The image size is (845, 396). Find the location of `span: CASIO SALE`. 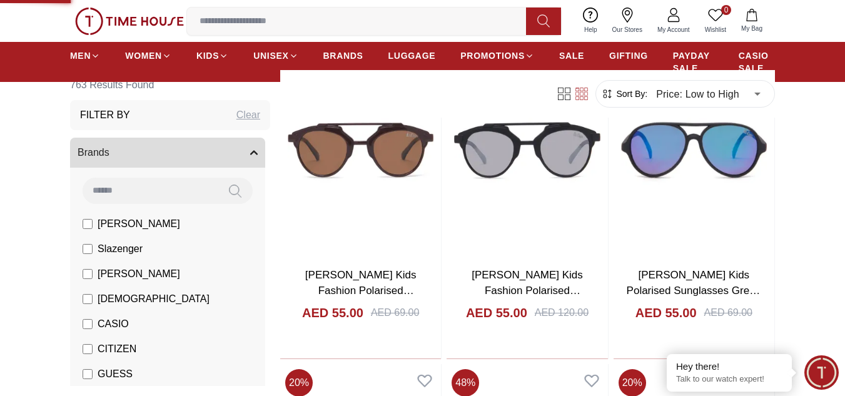

span: CASIO SALE is located at coordinates (757, 62).